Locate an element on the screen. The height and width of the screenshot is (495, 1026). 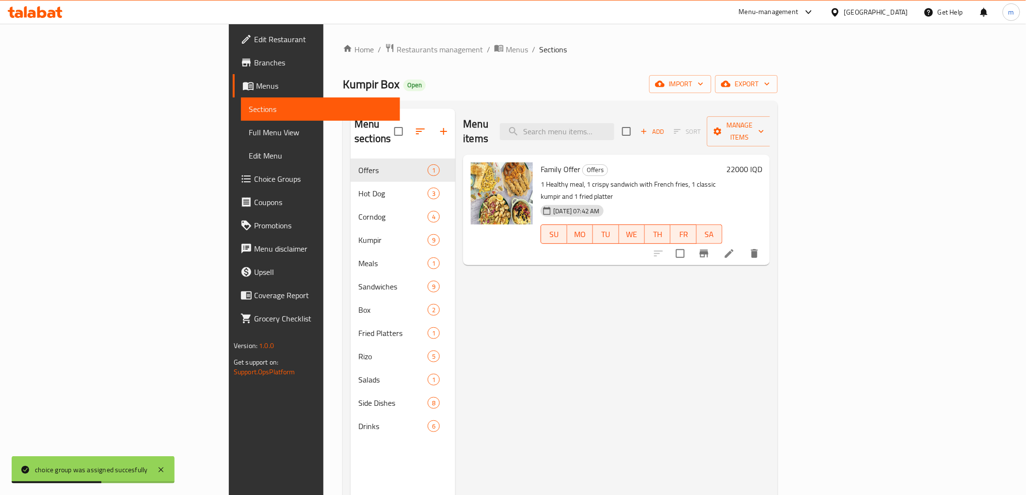
a: Promotions is located at coordinates (316, 225).